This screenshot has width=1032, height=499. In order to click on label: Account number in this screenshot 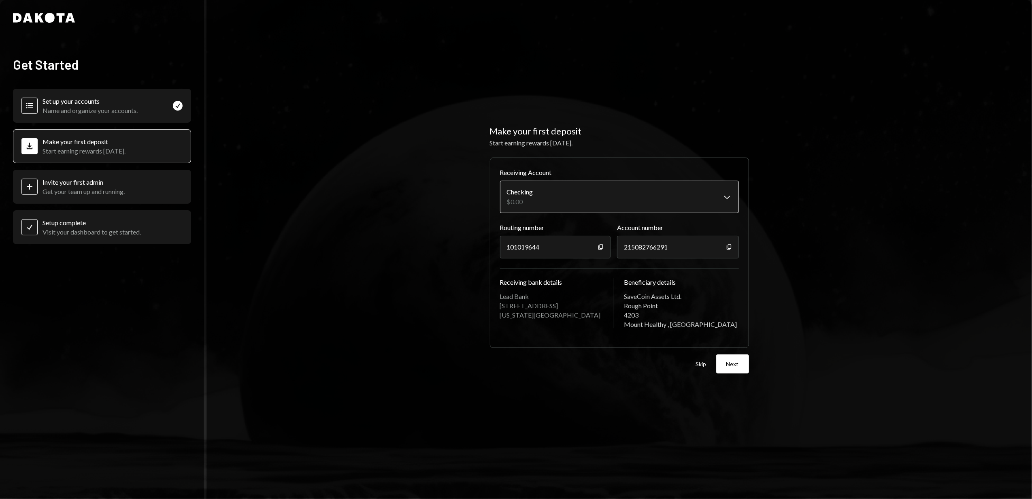, I will do `click(678, 227)`.